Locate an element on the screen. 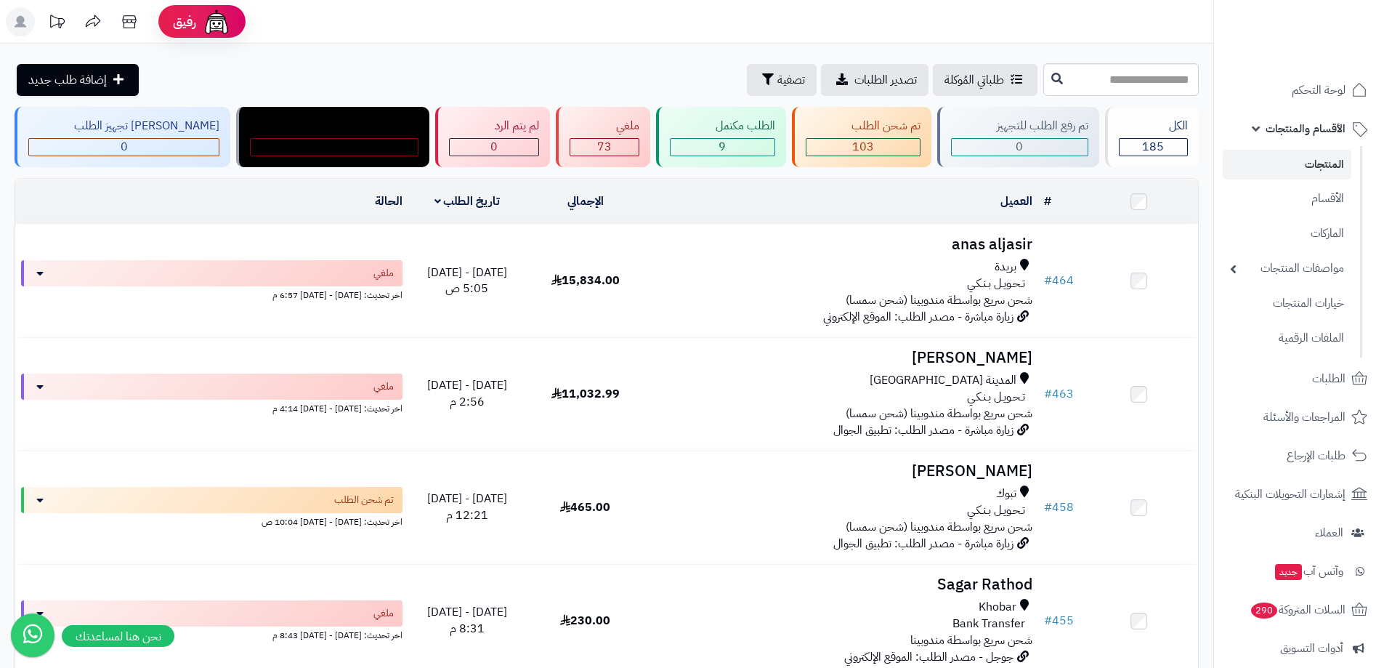 Image resolution: width=1384 pixels, height=668 pixels. span: جوجل - مصدر الطلب: الموقع الإلكتروني is located at coordinates (928, 657).